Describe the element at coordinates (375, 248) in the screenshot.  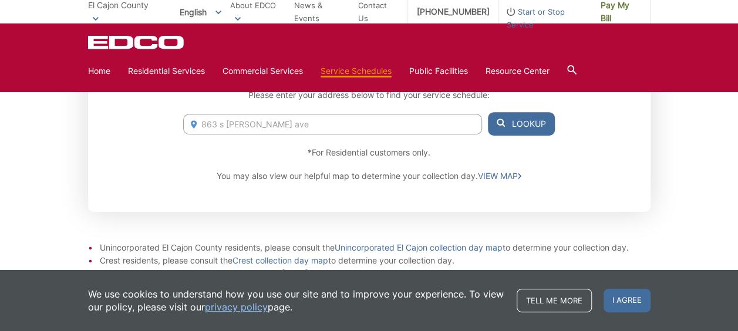
I see `li: Unincorporated El Cajon County residents, please consult the to determine your collection day.` at that location.